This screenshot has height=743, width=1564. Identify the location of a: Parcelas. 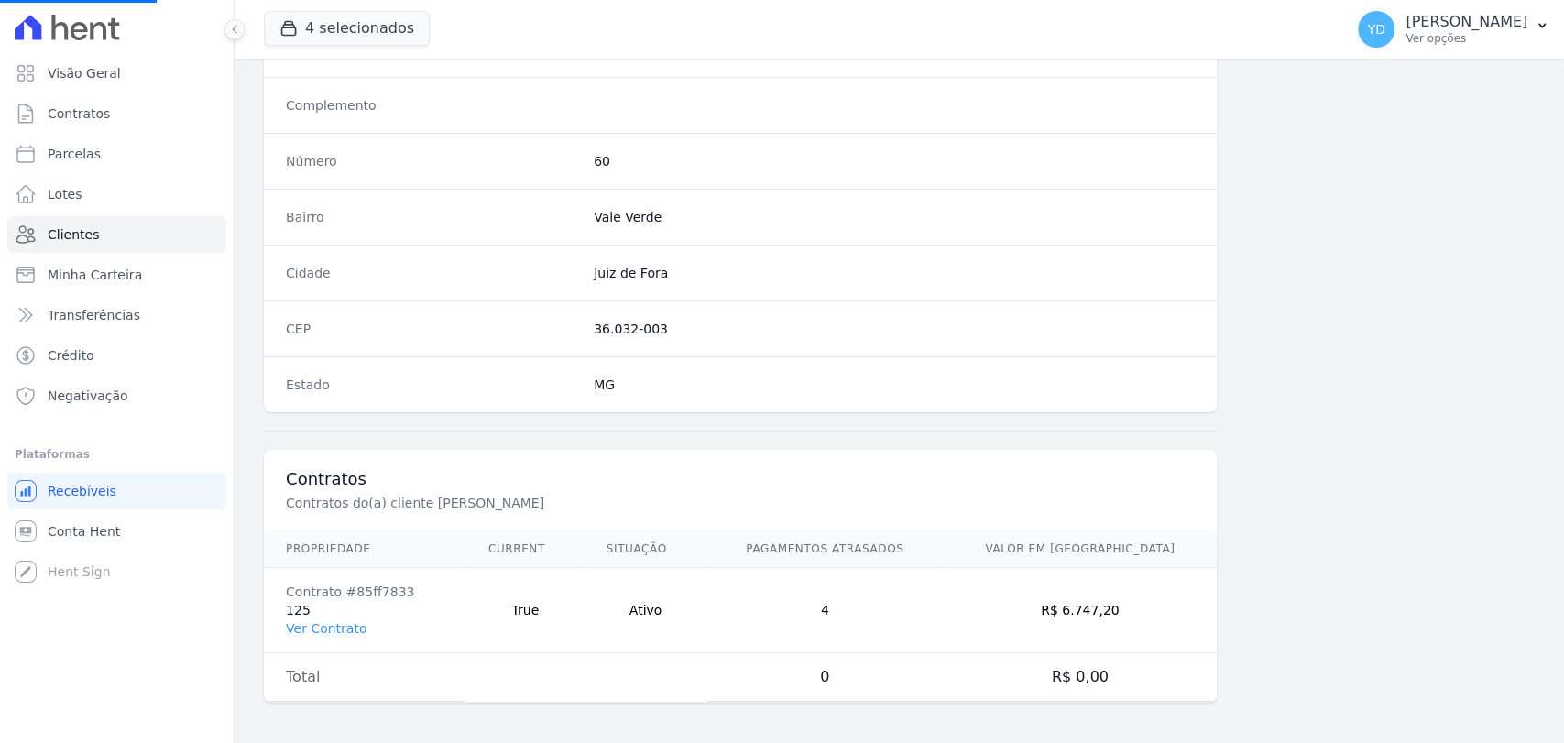
(116, 154).